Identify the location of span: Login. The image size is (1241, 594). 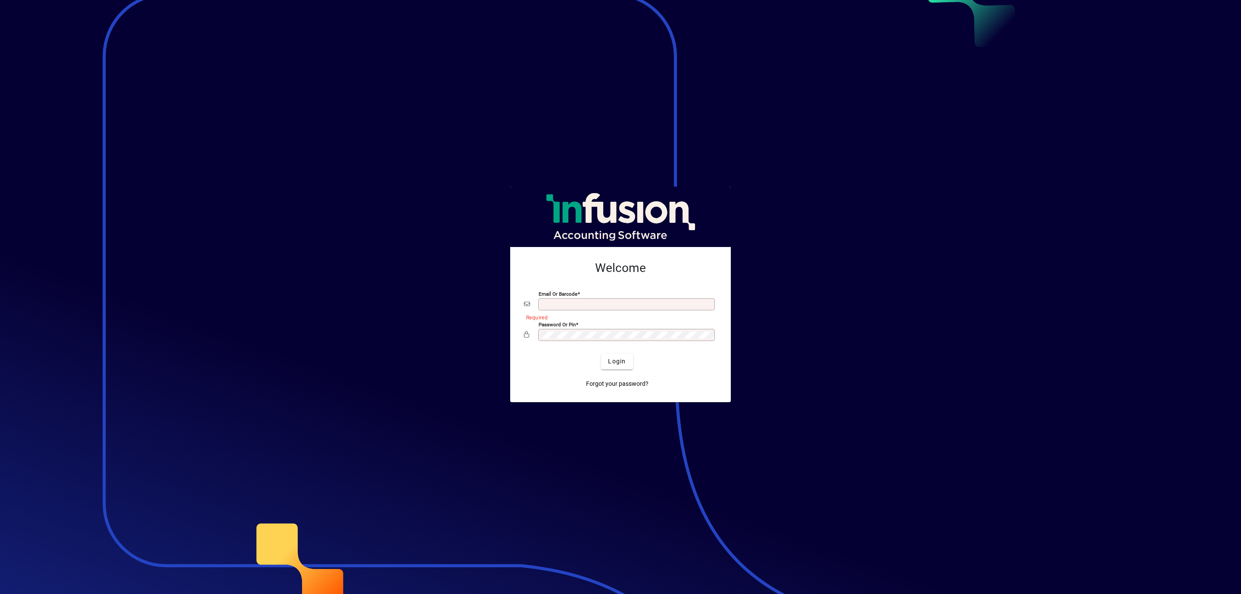
(616, 361).